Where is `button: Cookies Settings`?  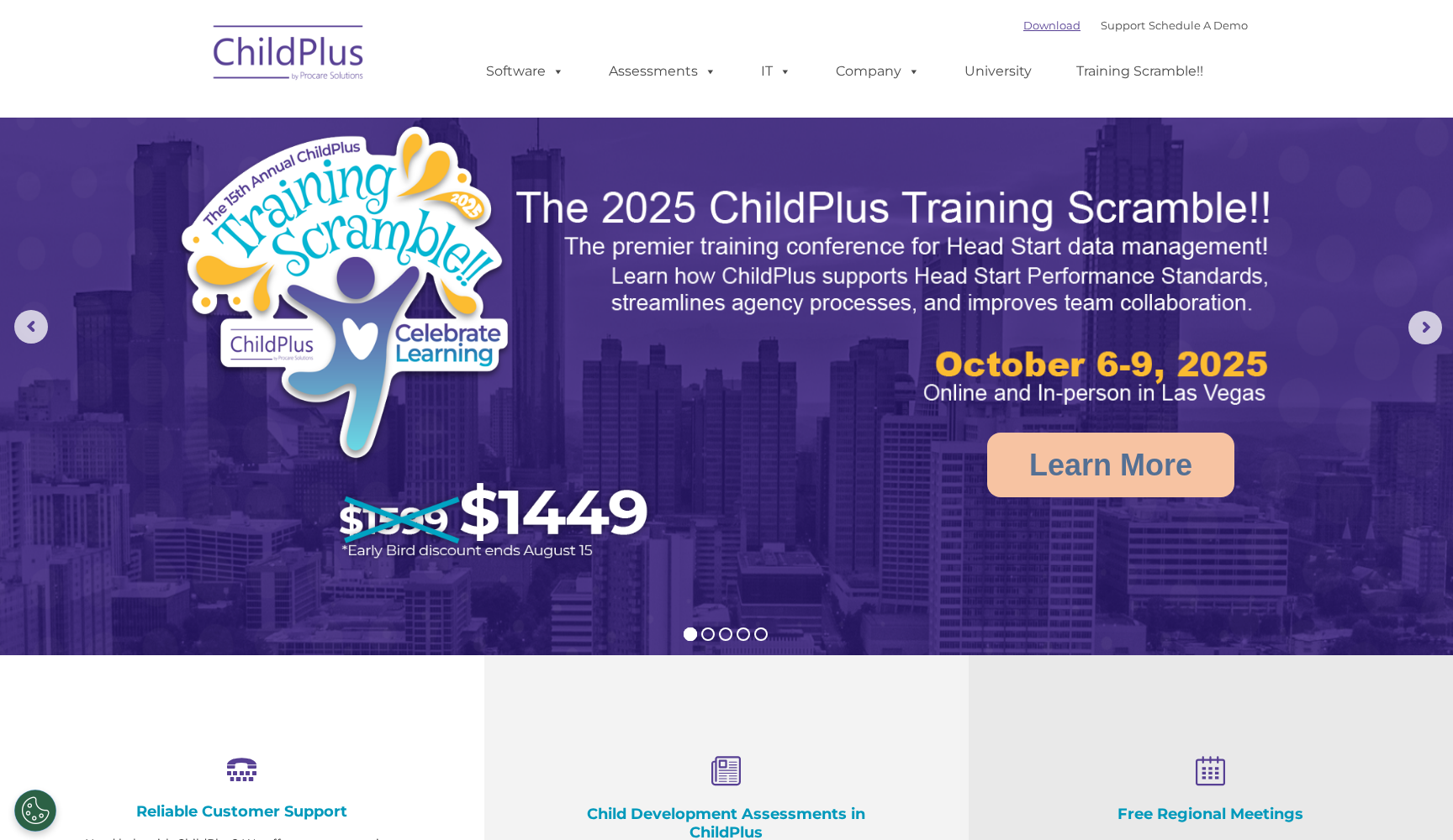 button: Cookies Settings is located at coordinates (36, 811).